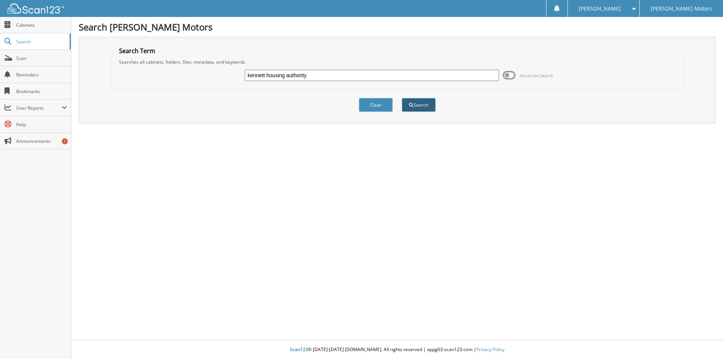 This screenshot has width=723, height=359. What do you see at coordinates (41, 141) in the screenshot?
I see `span: Announcements` at bounding box center [41, 141].